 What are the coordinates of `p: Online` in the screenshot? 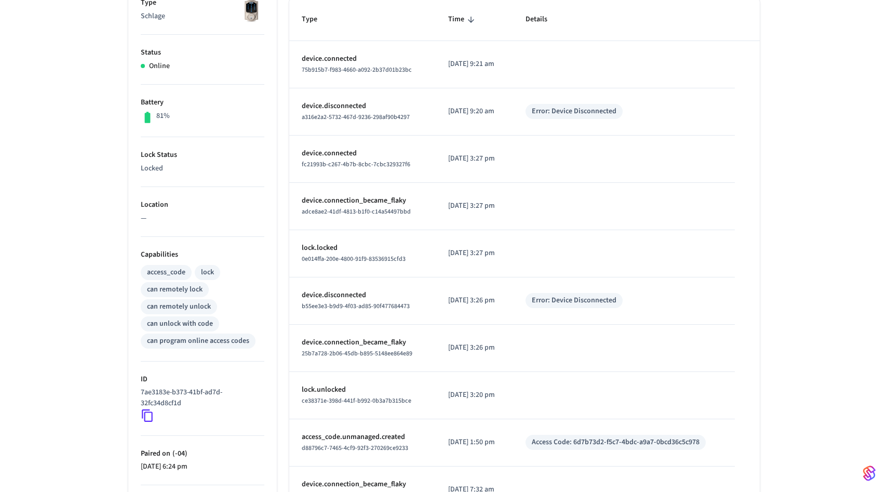 It's located at (159, 66).